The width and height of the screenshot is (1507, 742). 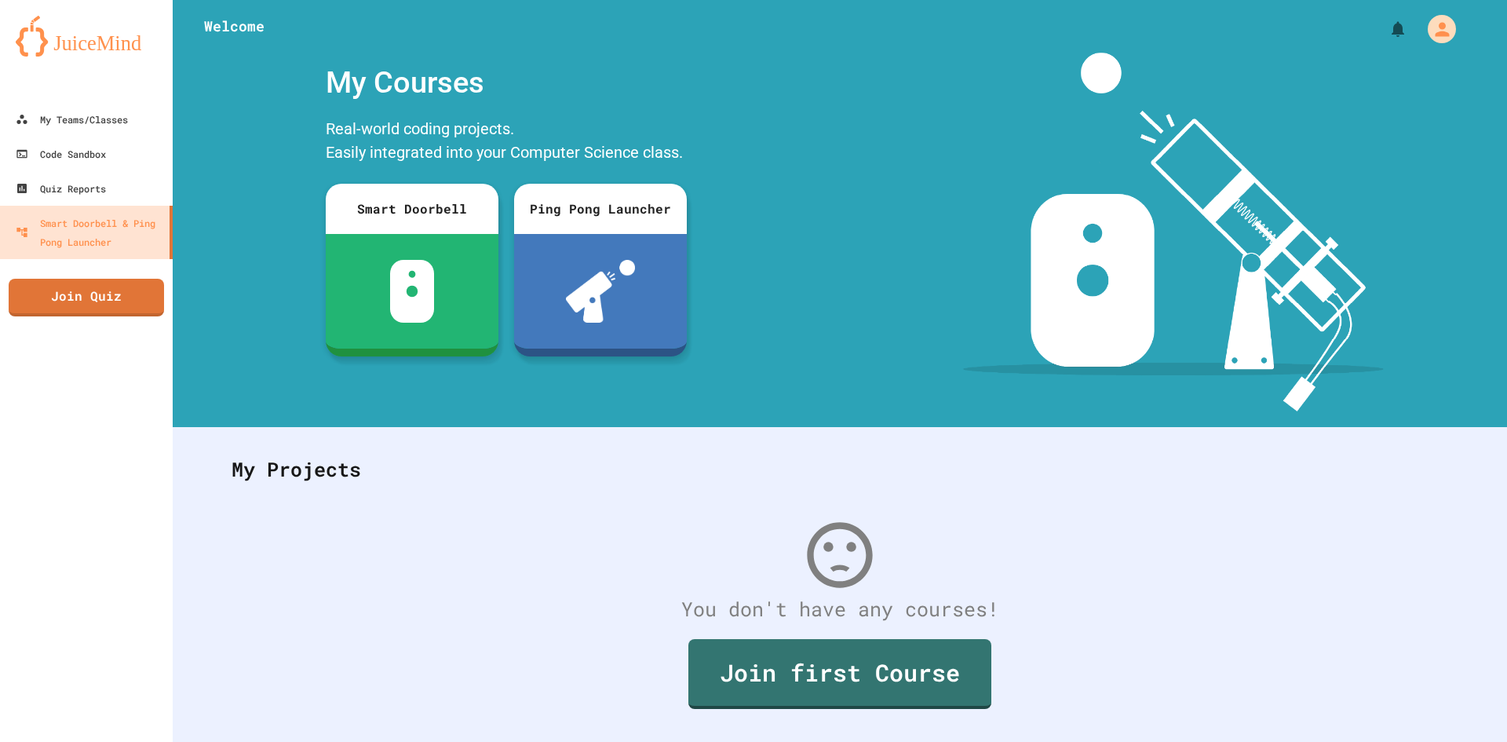 I want to click on div: Real-world coding projects. Easily integrated into your Computer Science class., so click(x=506, y=142).